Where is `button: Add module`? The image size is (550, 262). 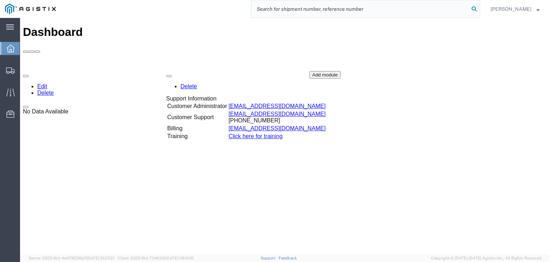
button: Add module is located at coordinates (305, 57).